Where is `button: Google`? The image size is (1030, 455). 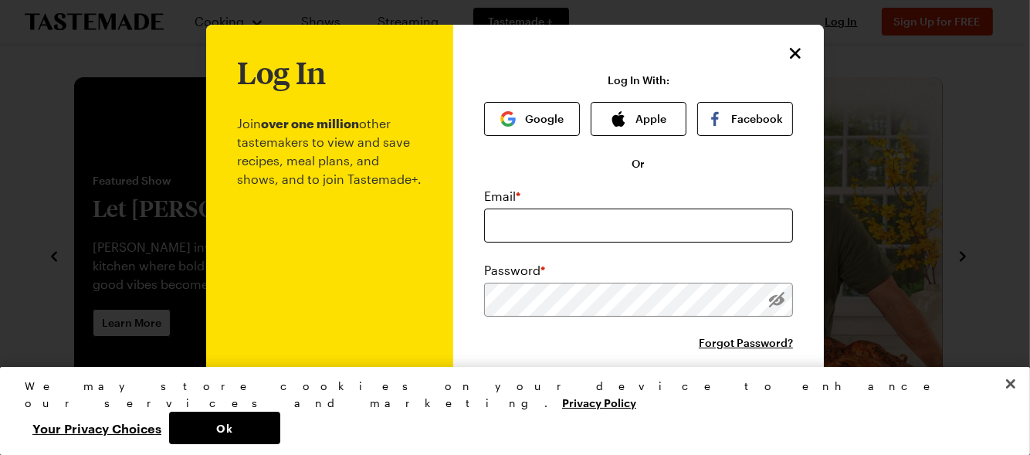 button: Google is located at coordinates (532, 119).